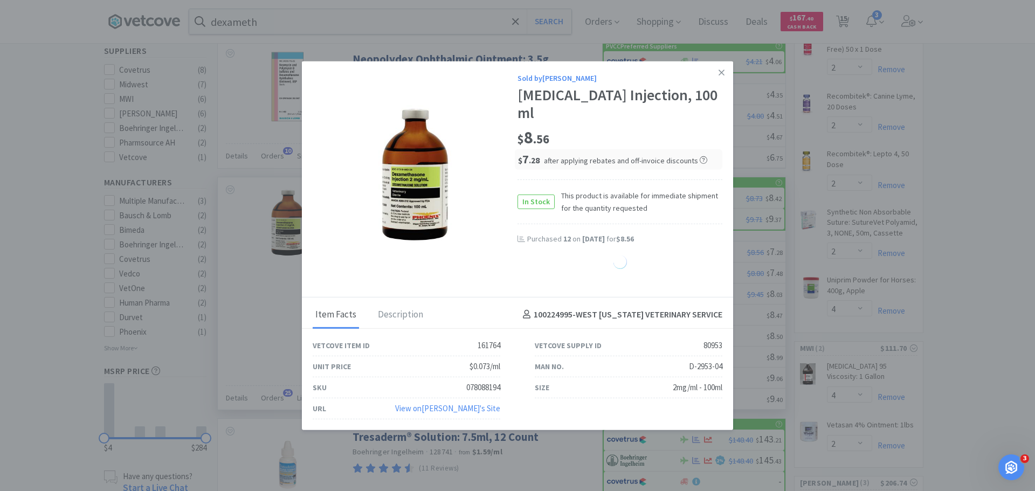 The width and height of the screenshot is (1035, 491). I want to click on span: 3, so click(1025, 459).